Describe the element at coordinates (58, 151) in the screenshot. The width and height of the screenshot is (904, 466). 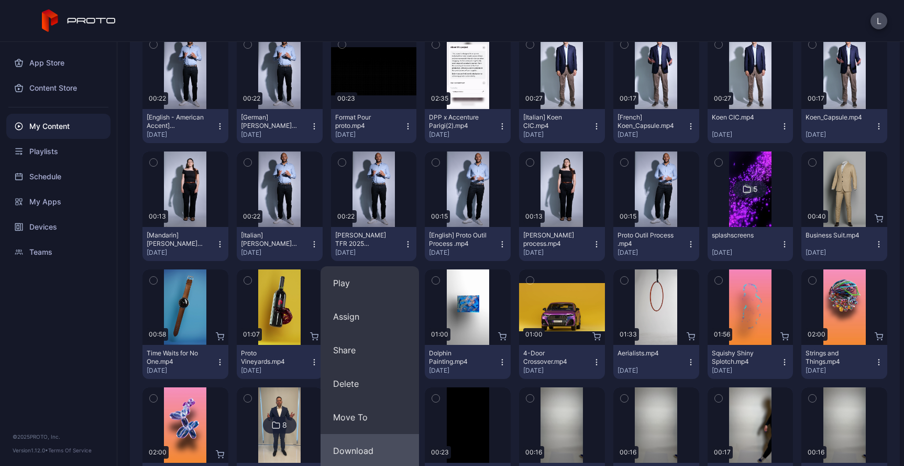
I see `a: Playlists` at that location.